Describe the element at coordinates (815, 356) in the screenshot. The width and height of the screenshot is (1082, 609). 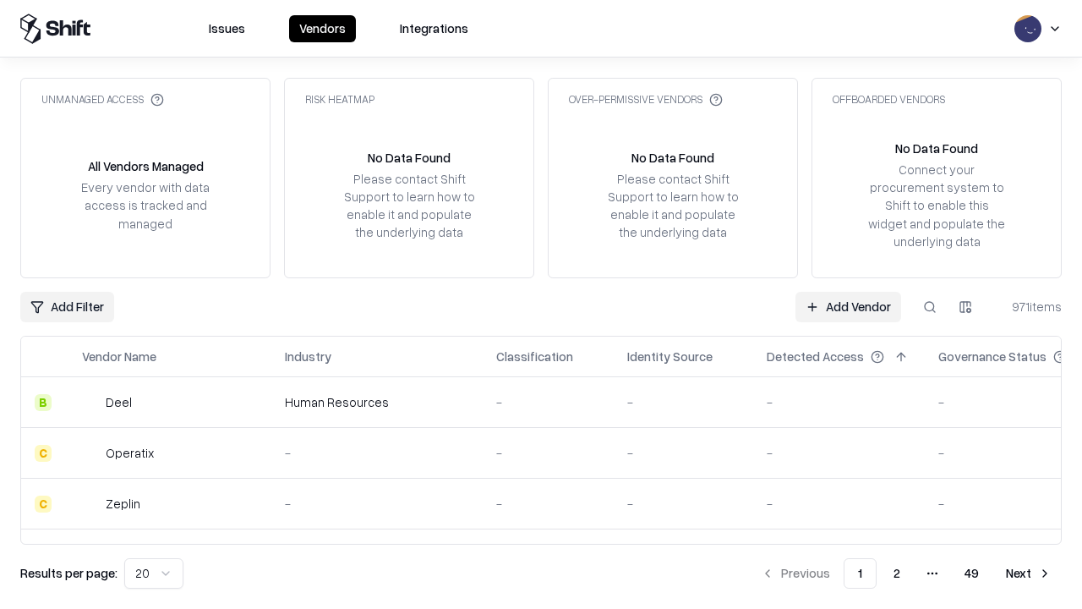
I see `div: Detected Access` at that location.